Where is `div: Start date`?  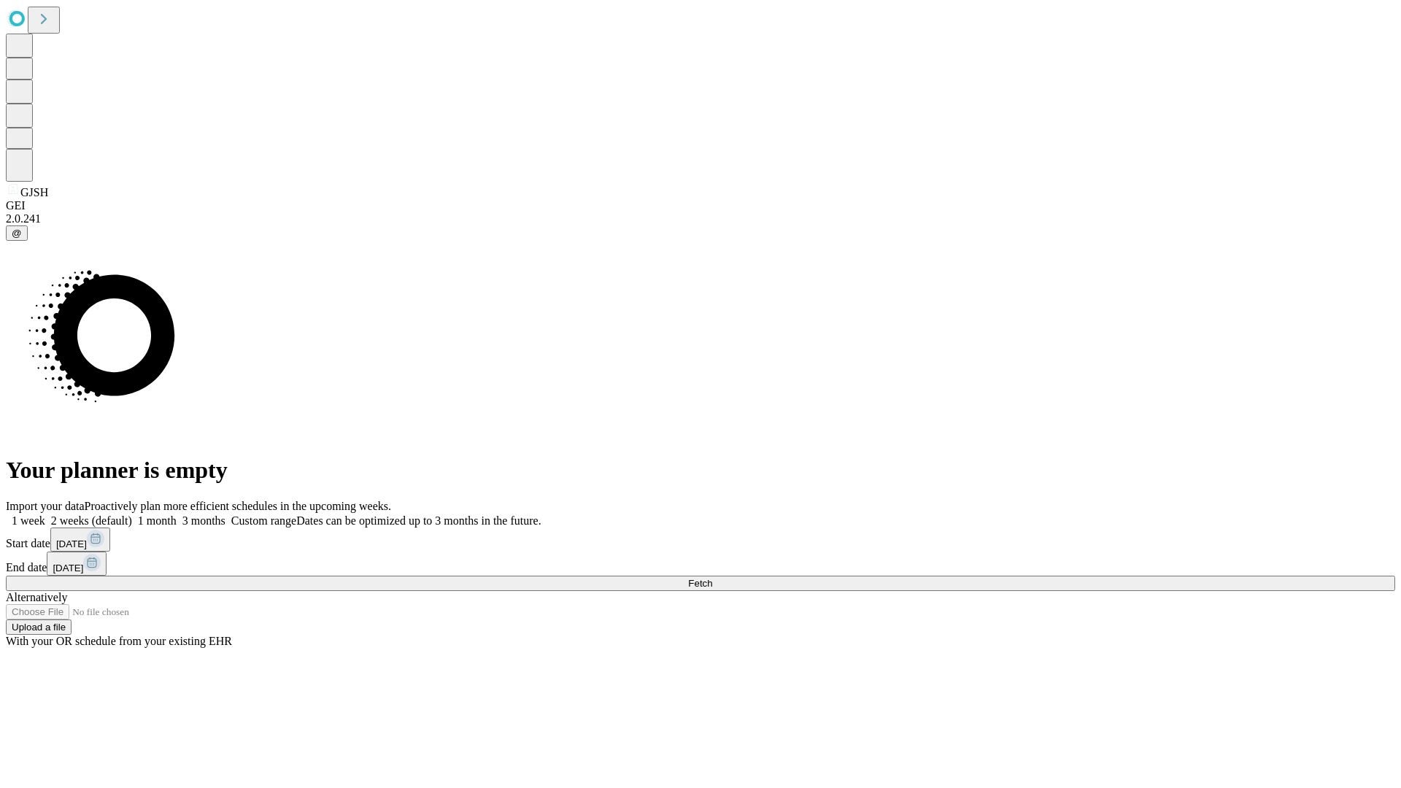 div: Start date is located at coordinates (700, 539).